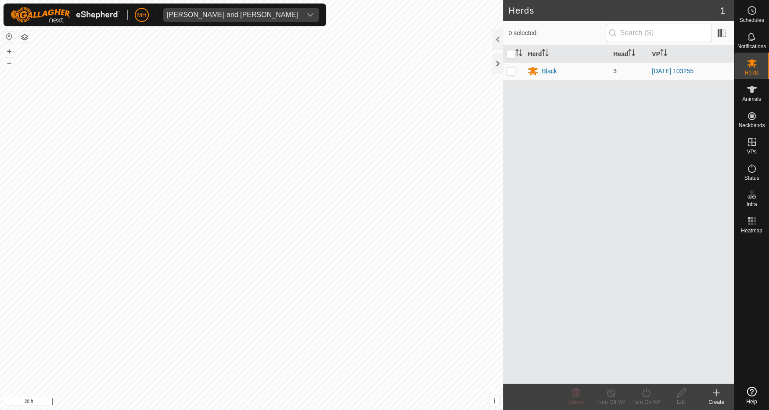  I want to click on span: Herds, so click(751, 73).